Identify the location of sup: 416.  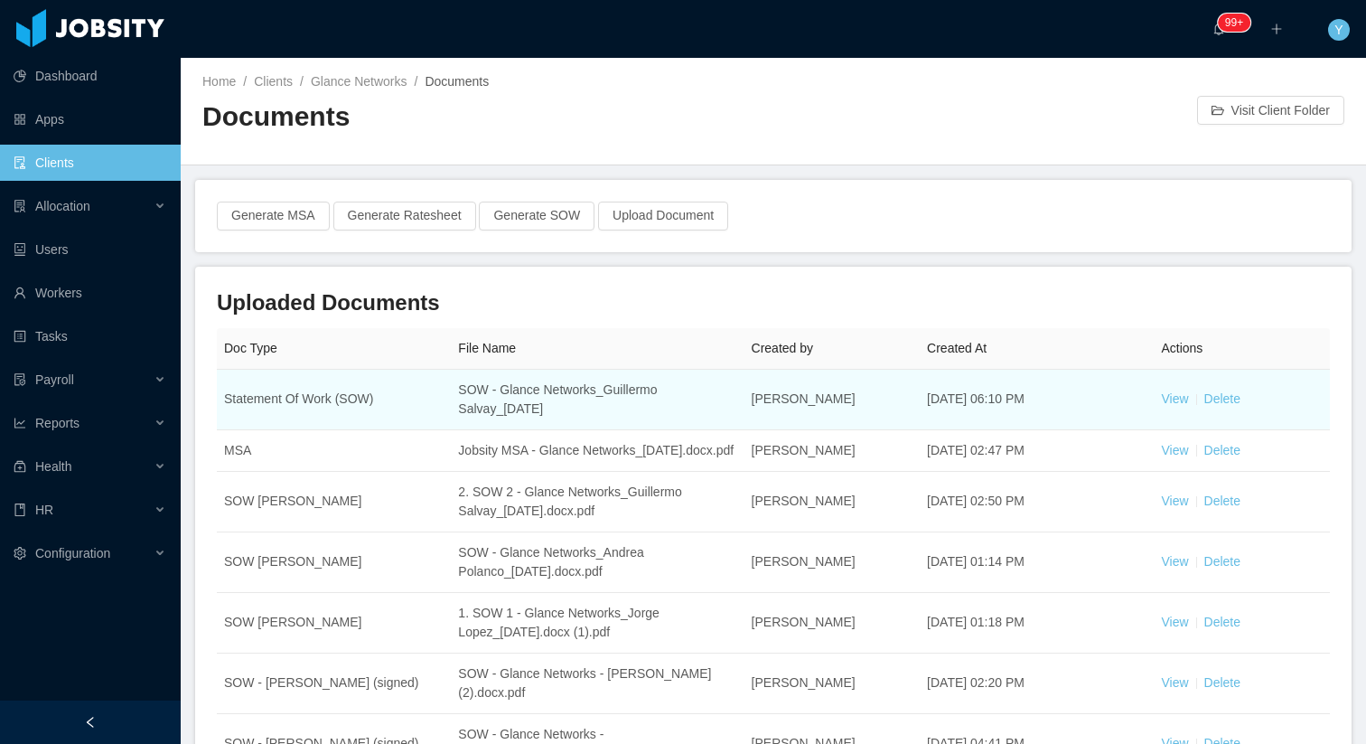
(1234, 23).